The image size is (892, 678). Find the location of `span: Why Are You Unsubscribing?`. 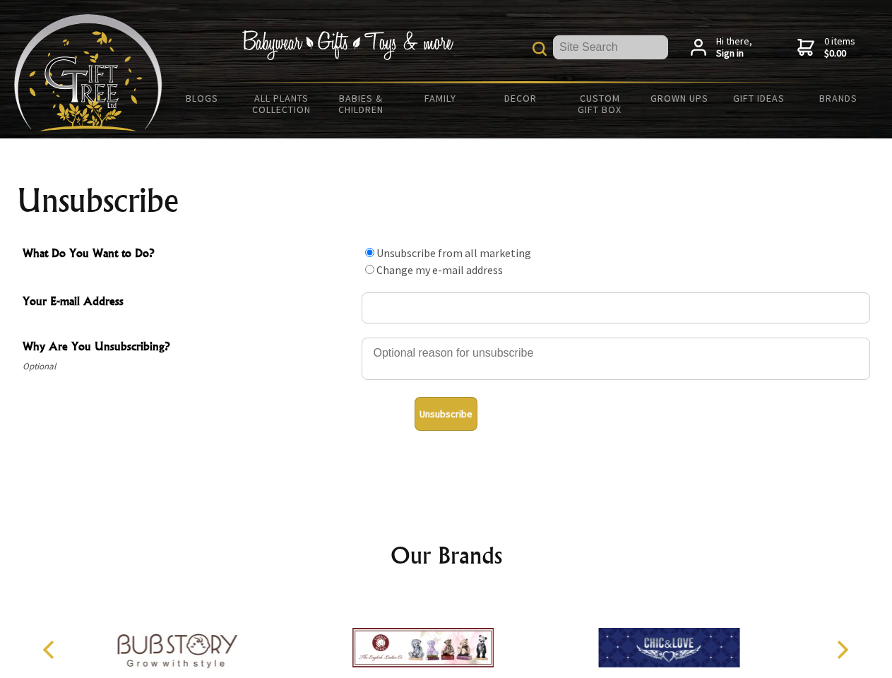

span: Why Are You Unsubscribing? is located at coordinates (189, 348).